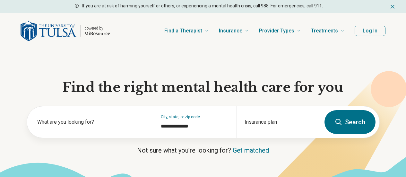 The image size is (406, 177). What do you see at coordinates (392, 6) in the screenshot?
I see `button: Dismiss` at bounding box center [392, 6].